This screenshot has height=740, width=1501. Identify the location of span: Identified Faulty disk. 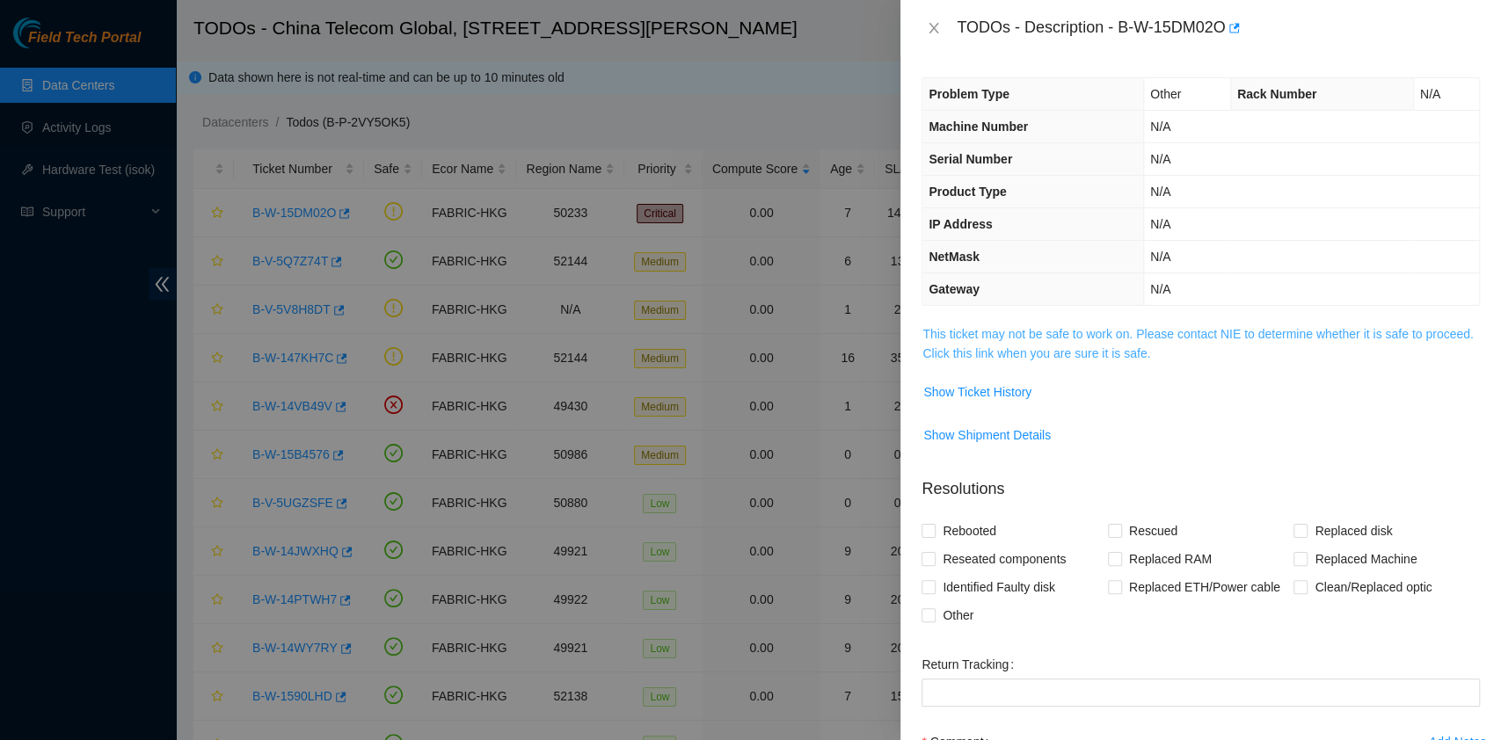
(999, 587).